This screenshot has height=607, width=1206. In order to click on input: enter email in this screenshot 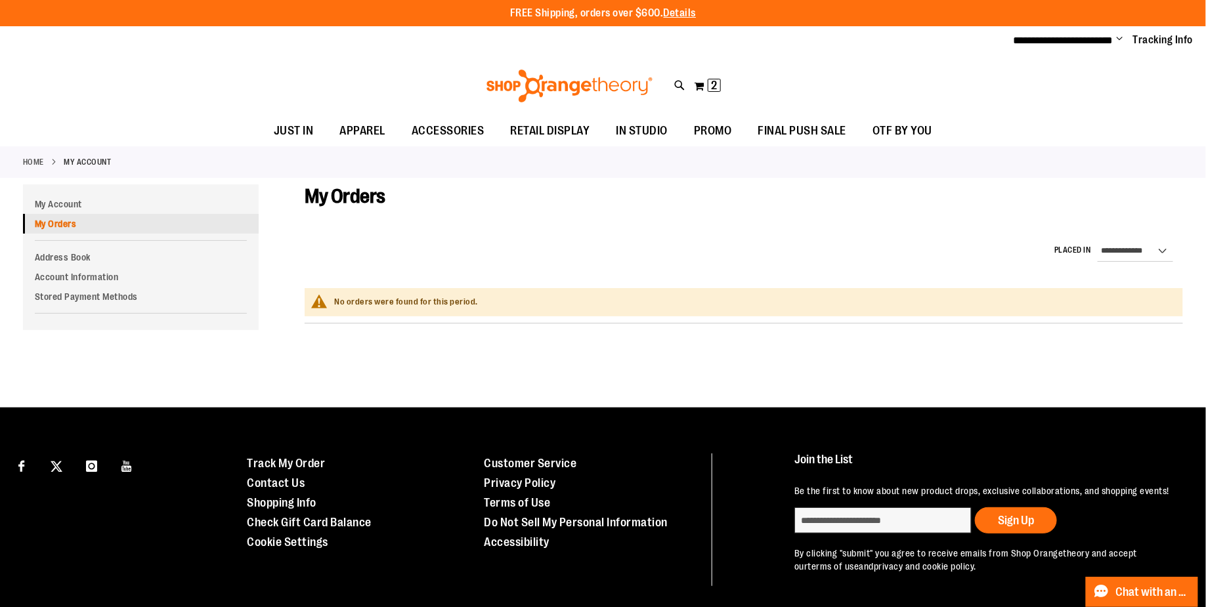, I will do `click(883, 520)`.